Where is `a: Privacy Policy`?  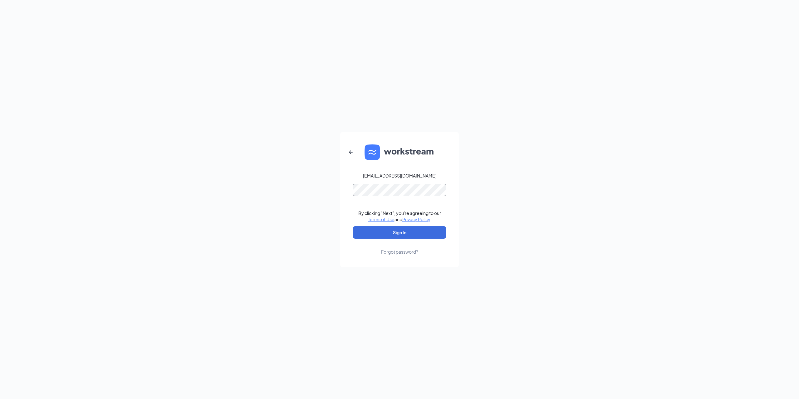
a: Privacy Policy is located at coordinates (416, 219).